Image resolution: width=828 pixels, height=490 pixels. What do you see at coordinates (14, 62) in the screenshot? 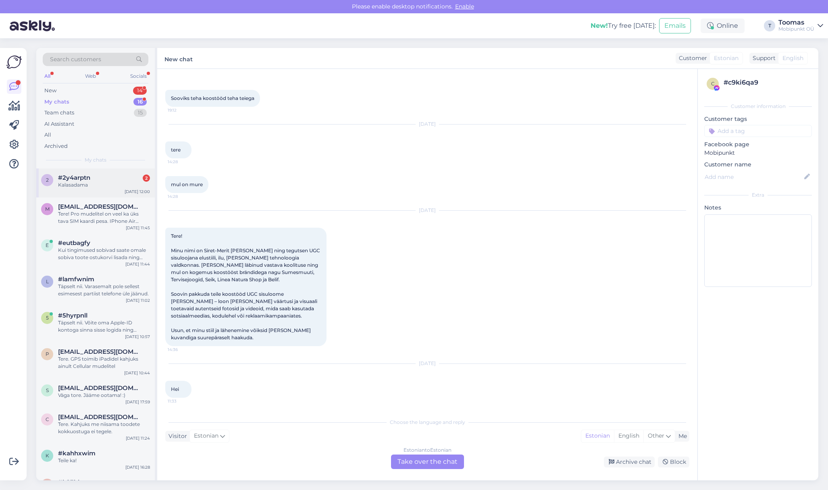
I see `img: Askly Logo` at bounding box center [14, 62].